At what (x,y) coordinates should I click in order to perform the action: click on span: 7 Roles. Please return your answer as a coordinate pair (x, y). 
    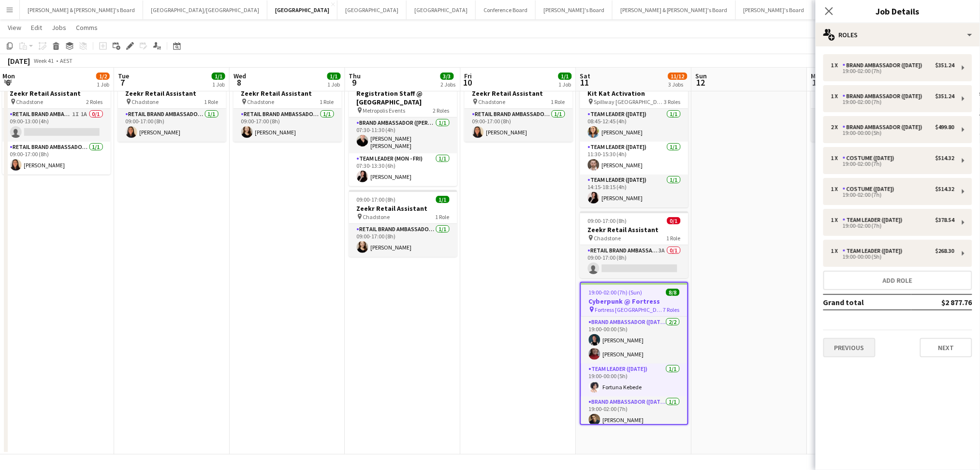
    Looking at the image, I should click on (671, 309).